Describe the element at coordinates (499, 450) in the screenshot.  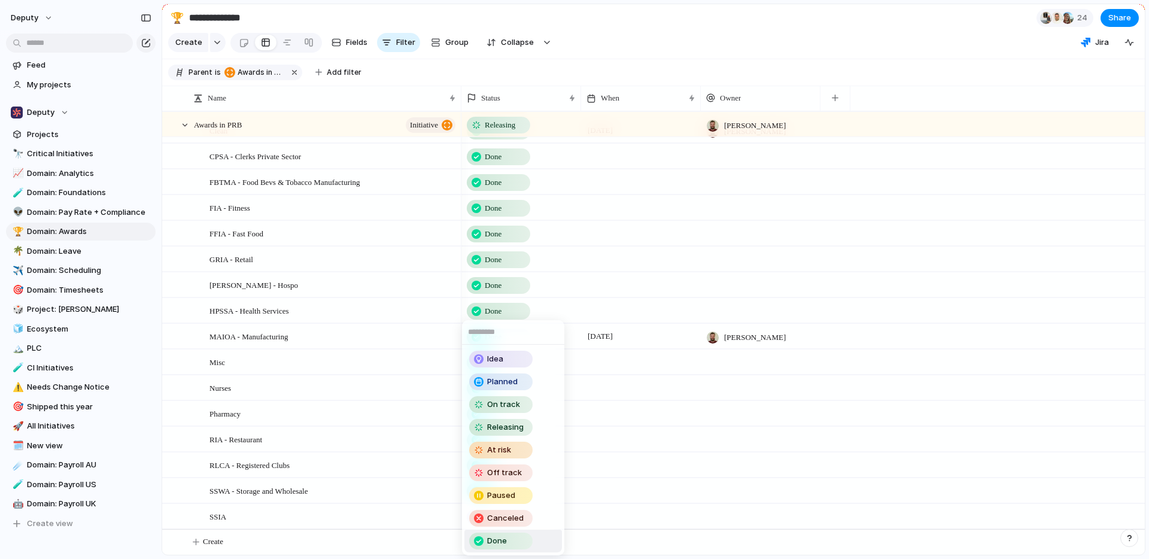
I see `span: At risk` at that location.